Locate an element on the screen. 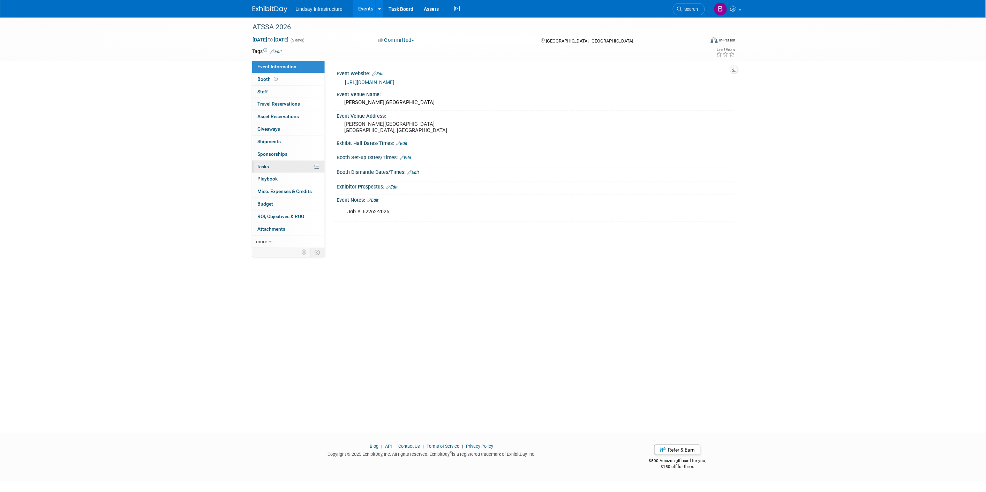 This screenshot has height=492, width=986. a: Privacy Policy is located at coordinates (479, 446).